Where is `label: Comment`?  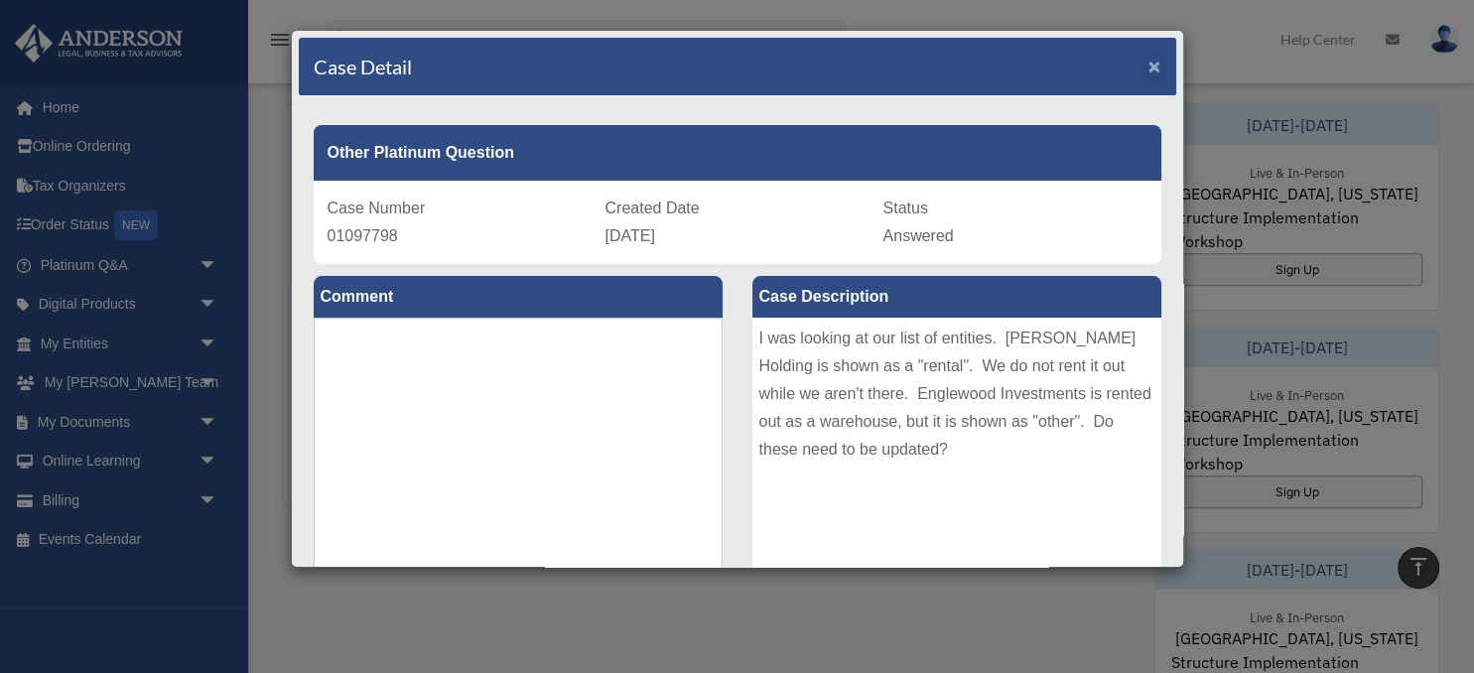
label: Comment is located at coordinates (518, 297).